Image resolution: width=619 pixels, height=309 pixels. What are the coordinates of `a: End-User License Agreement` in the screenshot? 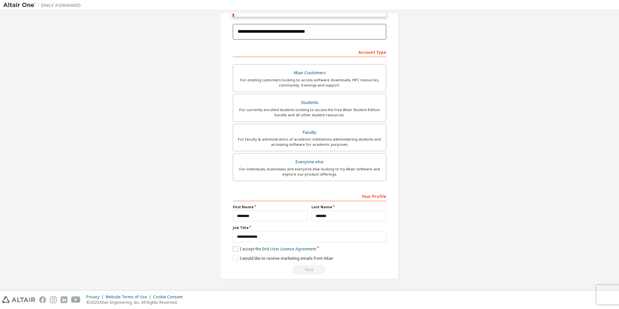 It's located at (289, 249).